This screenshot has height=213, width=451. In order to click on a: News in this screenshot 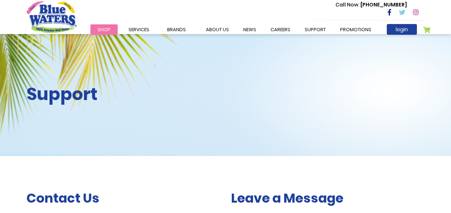, I will do `click(250, 29)`.